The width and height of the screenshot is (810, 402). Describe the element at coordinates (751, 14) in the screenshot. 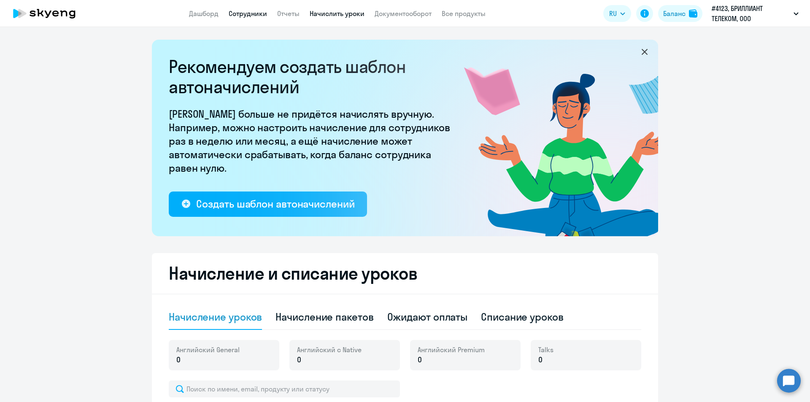

I see `p: #4123, БРИЛЛИАНТ ТЕЛЕКОМ, ООО` at that location.